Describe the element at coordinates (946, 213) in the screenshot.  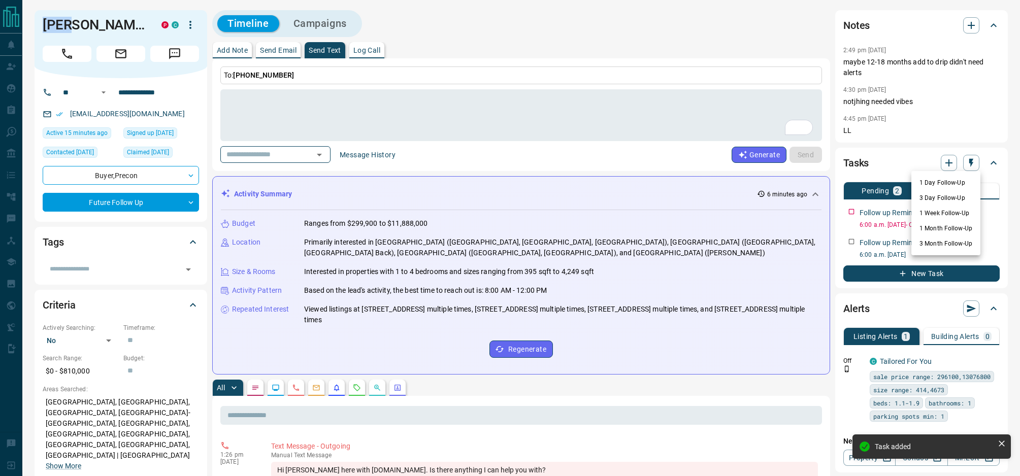
I see `li: 1 Week Follow-Up` at that location.